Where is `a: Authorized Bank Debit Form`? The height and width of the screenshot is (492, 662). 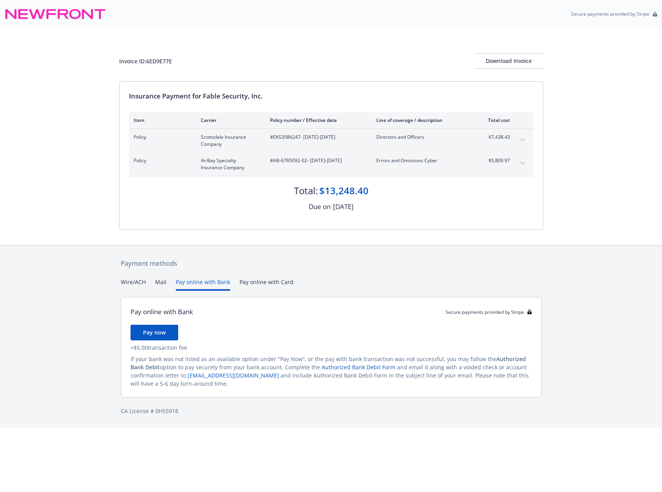
a: Authorized Bank Debit Form is located at coordinates (359, 367).